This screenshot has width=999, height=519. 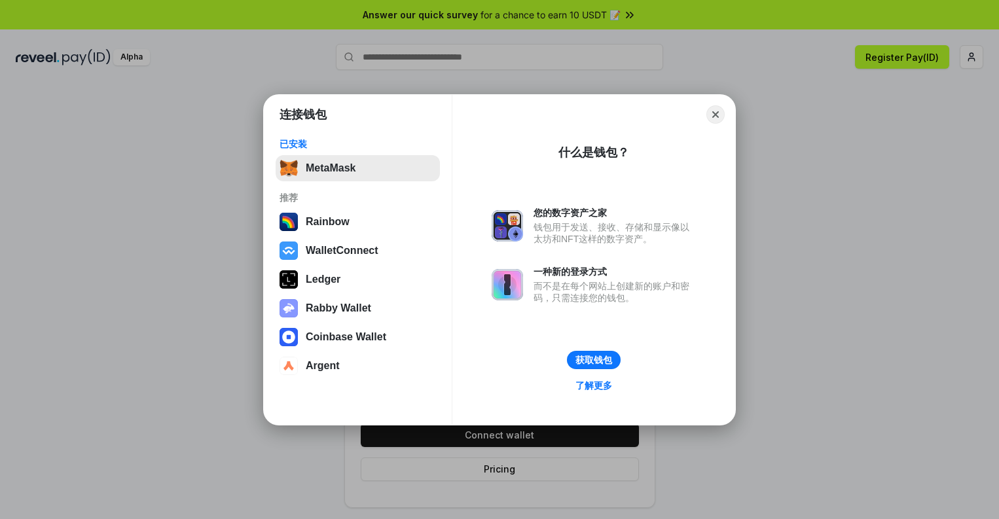 What do you see at coordinates (357, 366) in the screenshot?
I see `button: Argent` at bounding box center [357, 366].